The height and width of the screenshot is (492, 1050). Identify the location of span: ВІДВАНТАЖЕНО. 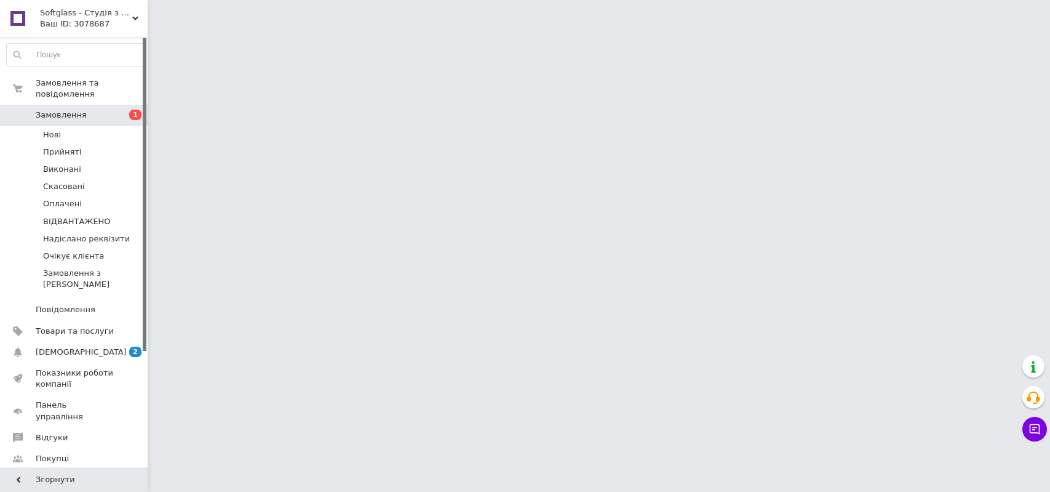
(77, 221).